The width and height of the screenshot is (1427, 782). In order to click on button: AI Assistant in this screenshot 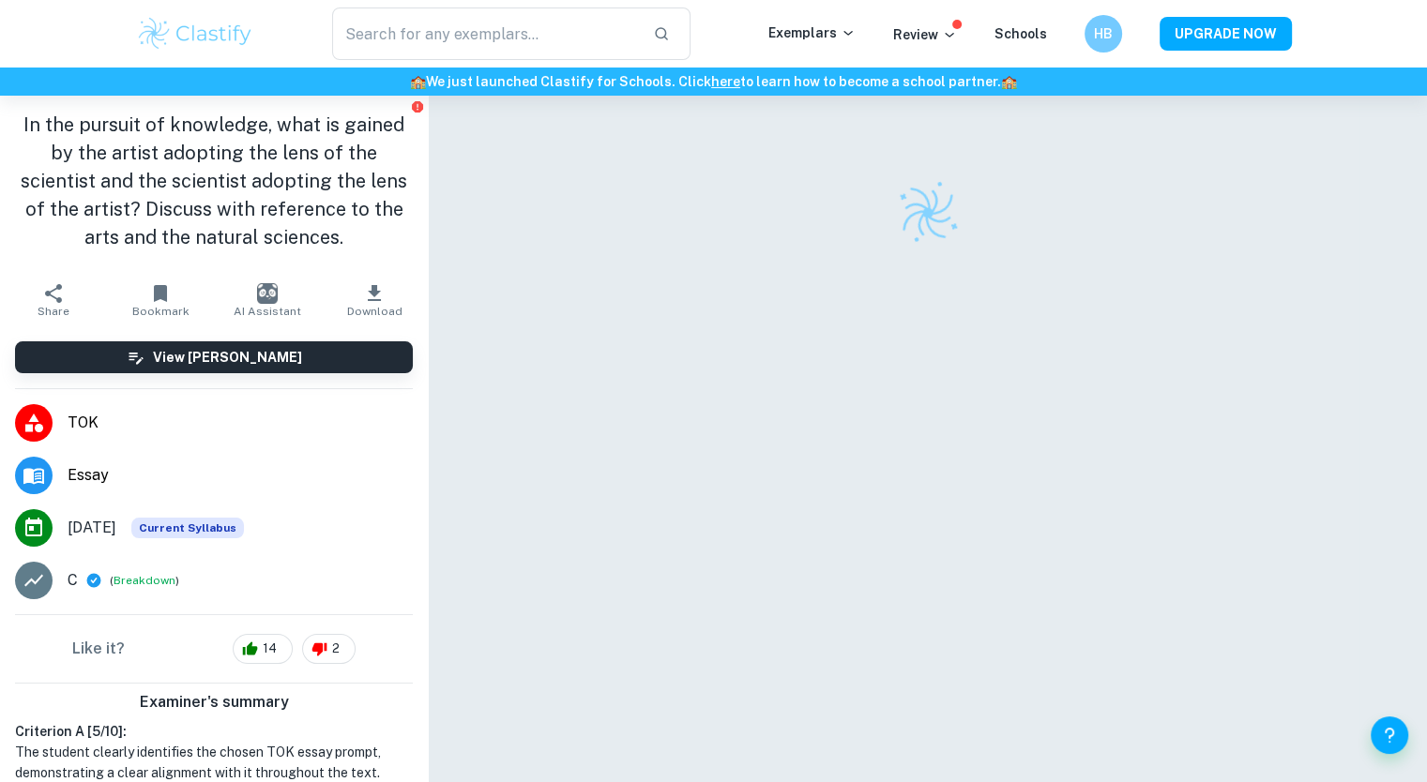, I will do `click(267, 300)`.